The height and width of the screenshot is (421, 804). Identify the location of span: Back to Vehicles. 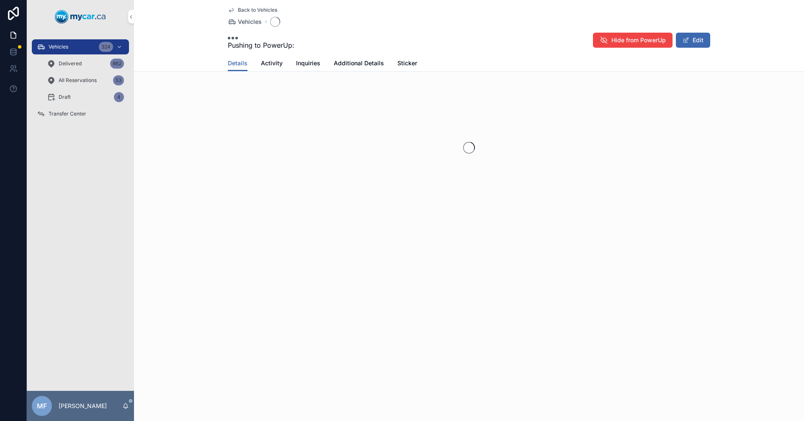
(258, 10).